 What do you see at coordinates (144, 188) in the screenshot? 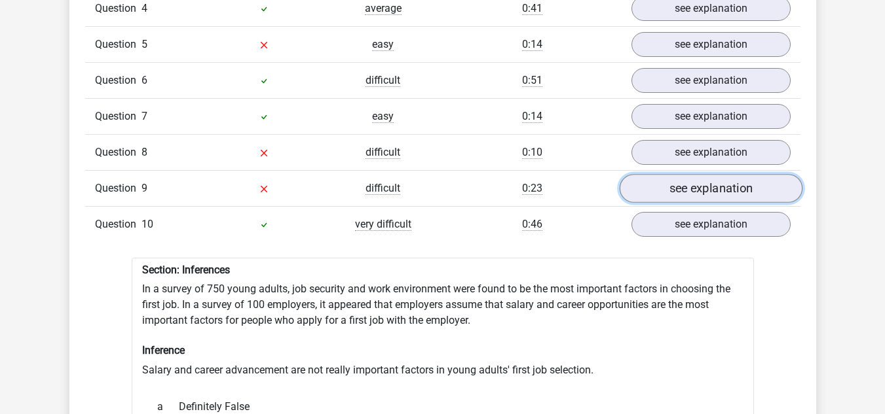
I see `span: 9` at bounding box center [144, 188].